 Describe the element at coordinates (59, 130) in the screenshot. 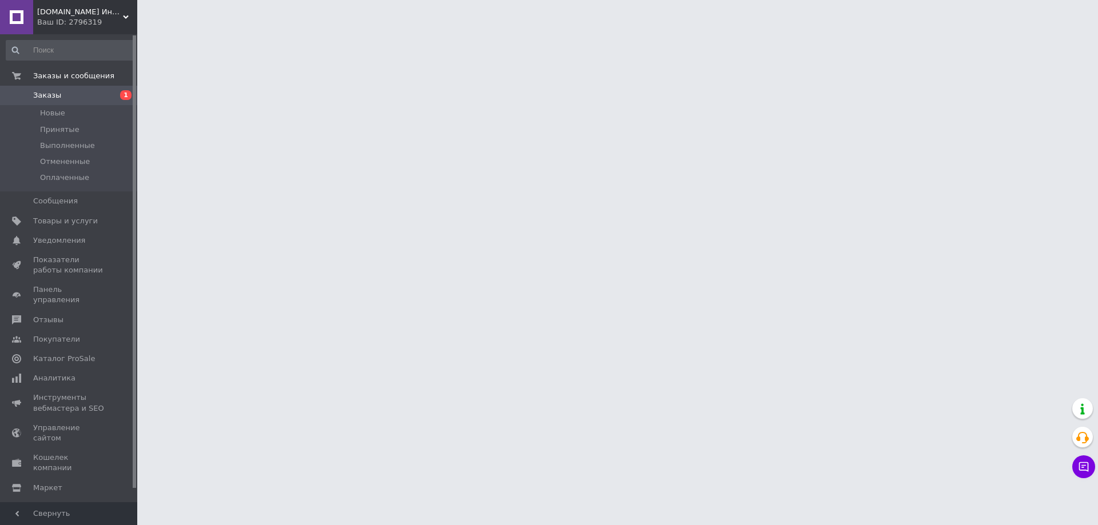

I see `span: Принятые` at that location.